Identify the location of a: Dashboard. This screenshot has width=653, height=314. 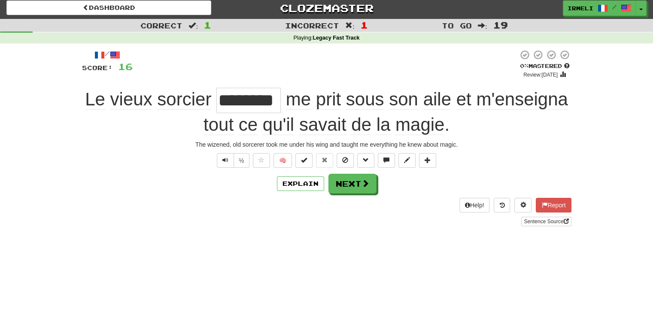
(109, 8).